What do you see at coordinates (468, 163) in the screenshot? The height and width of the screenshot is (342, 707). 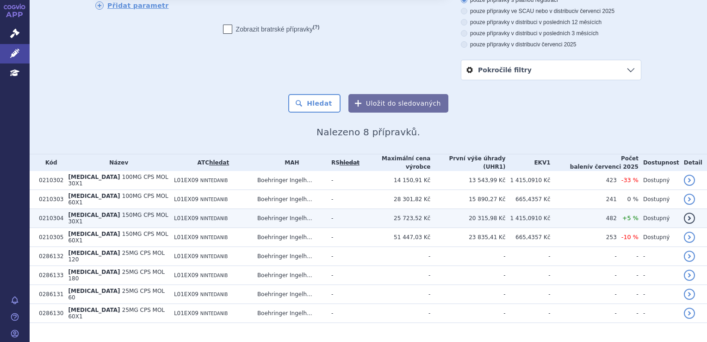 I see `th: První výše úhrady (UHR1)` at bounding box center [468, 163].